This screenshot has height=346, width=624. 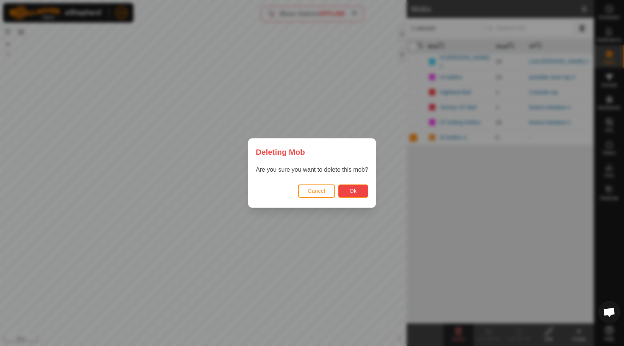 What do you see at coordinates (316, 191) in the screenshot?
I see `span: Cancel` at bounding box center [316, 191].